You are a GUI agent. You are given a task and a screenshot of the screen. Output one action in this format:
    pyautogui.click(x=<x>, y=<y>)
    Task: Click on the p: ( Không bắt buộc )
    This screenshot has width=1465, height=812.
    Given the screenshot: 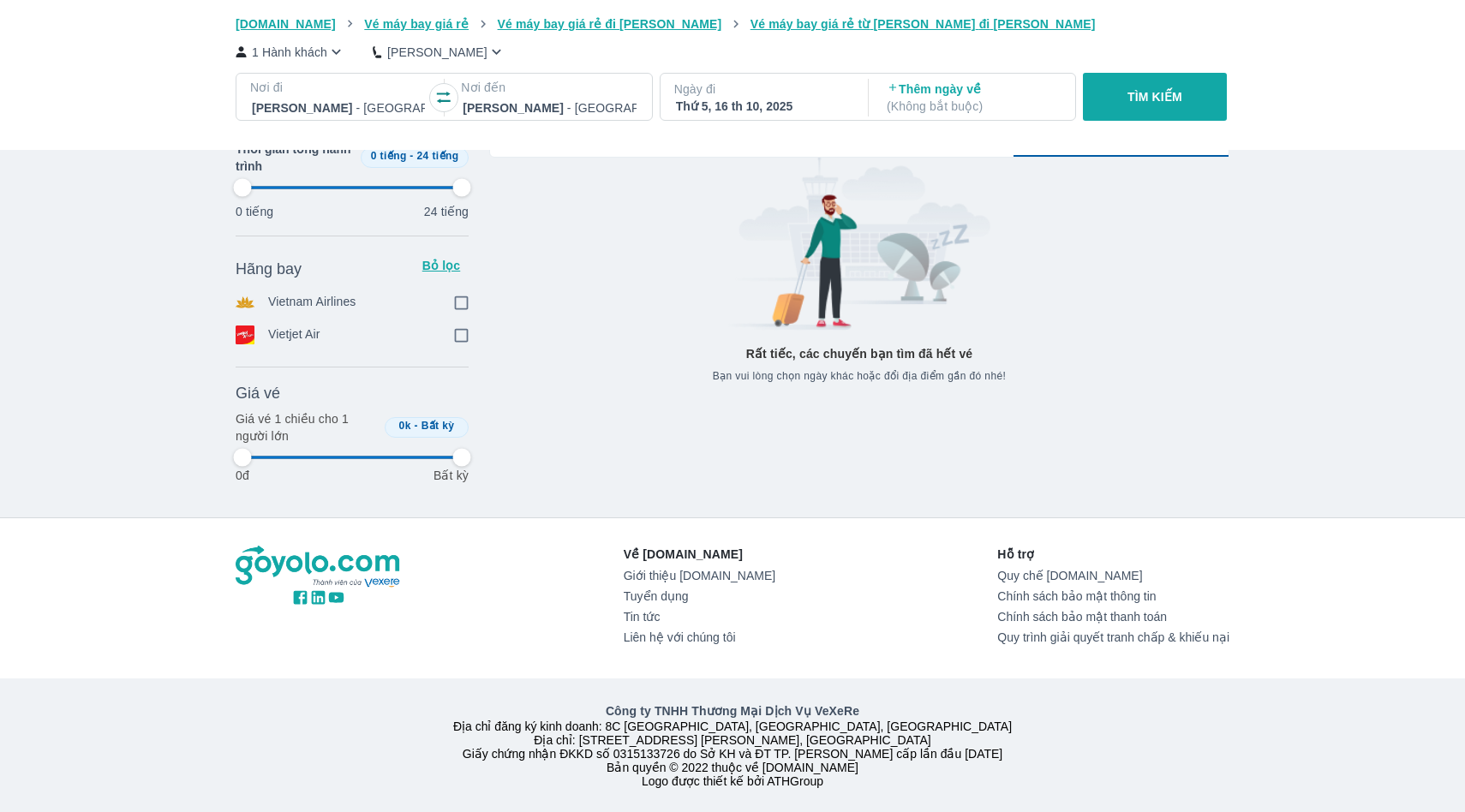 What is the action you would take?
    pyautogui.click(x=974, y=106)
    